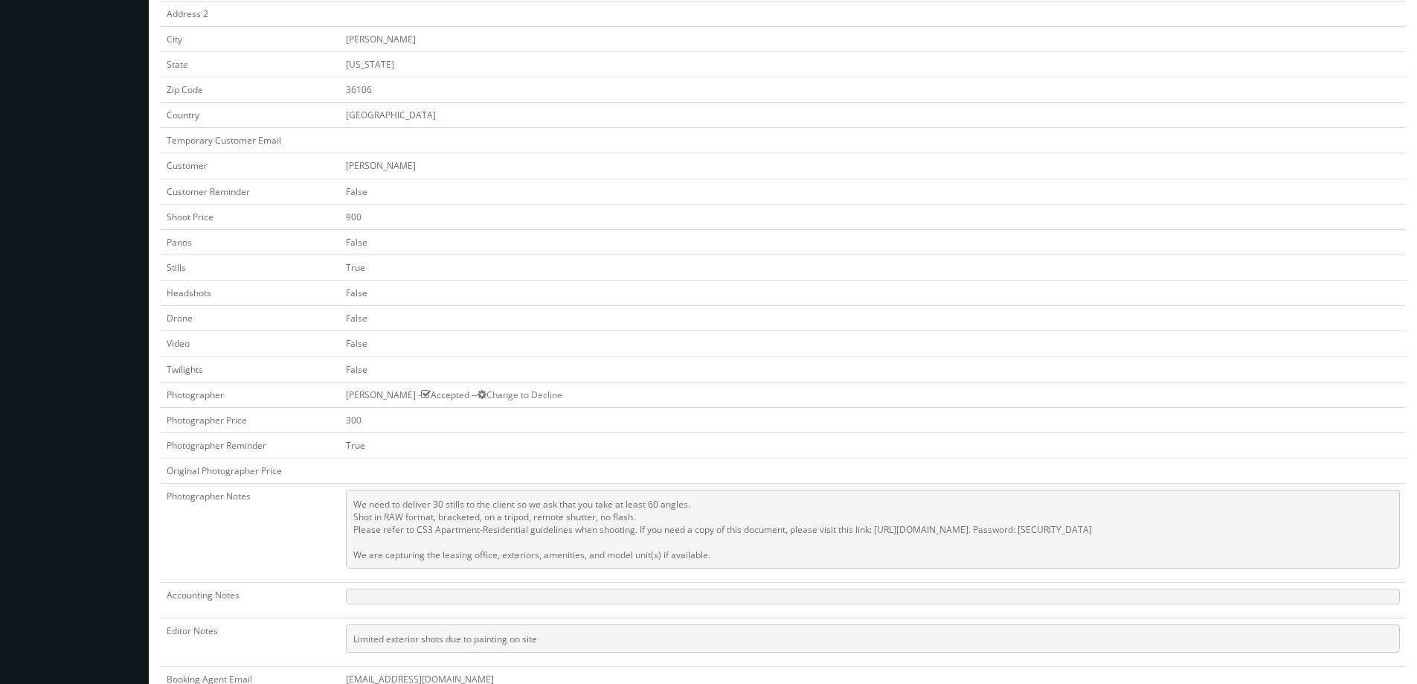 The image size is (1417, 684). What do you see at coordinates (250, 216) in the screenshot?
I see `td: Shoot Price` at bounding box center [250, 216].